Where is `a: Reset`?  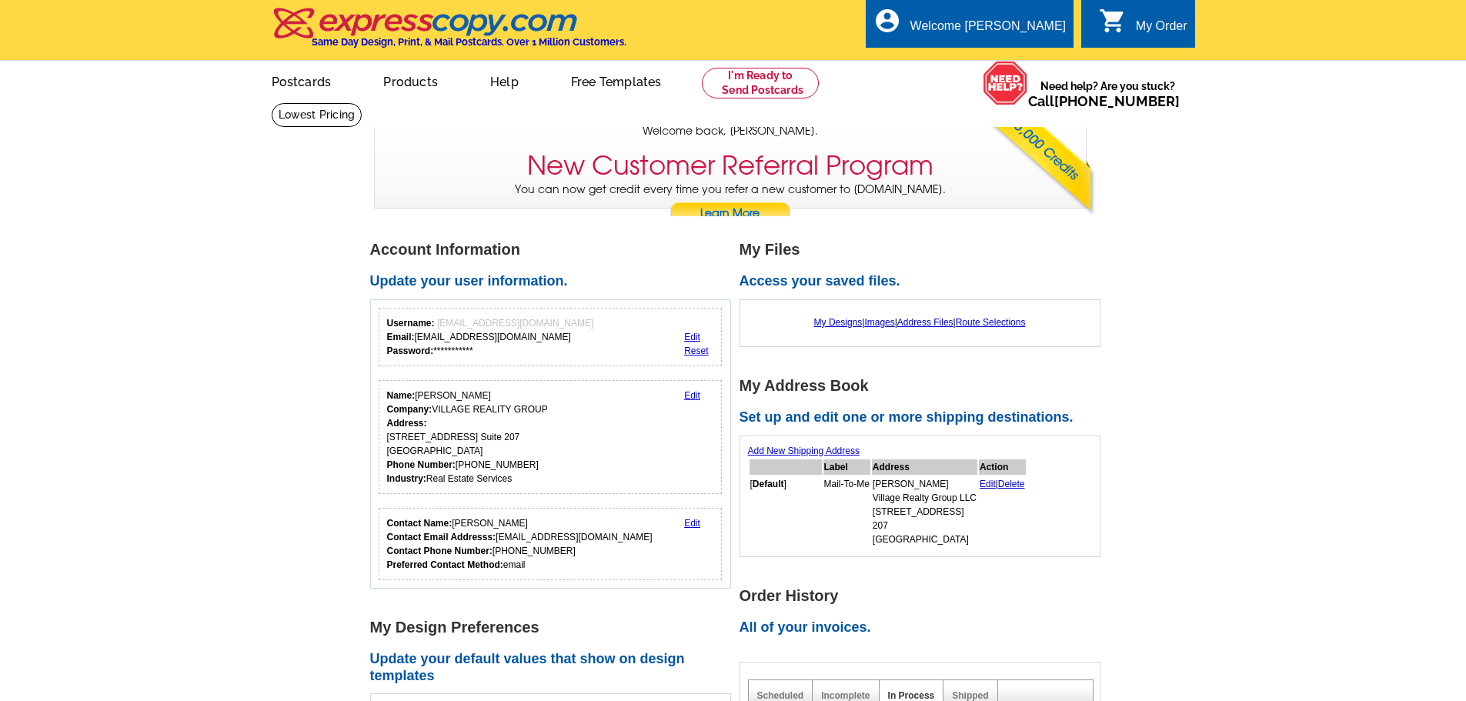
a: Reset is located at coordinates (696, 351).